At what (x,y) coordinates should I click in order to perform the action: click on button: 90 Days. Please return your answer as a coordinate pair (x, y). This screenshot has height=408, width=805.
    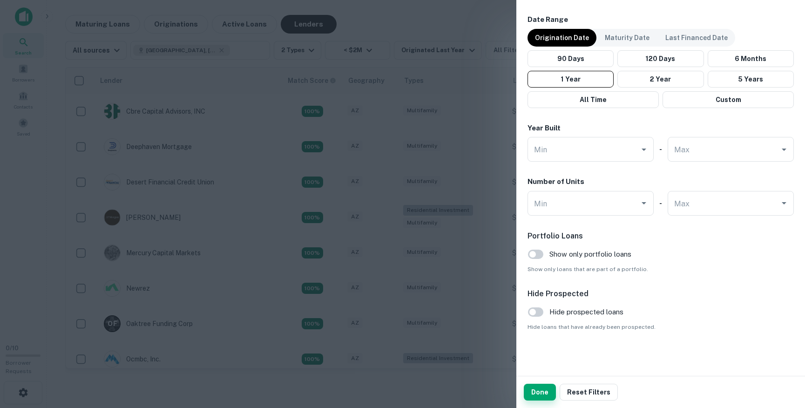
    Looking at the image, I should click on (571, 59).